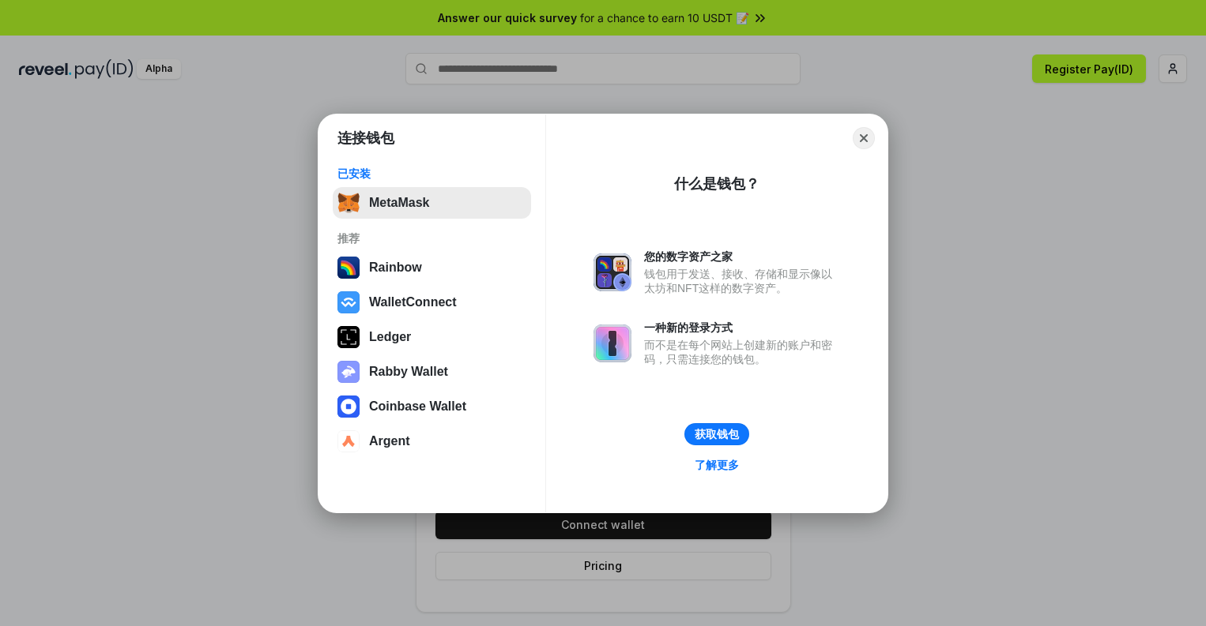 This screenshot has height=626, width=1206. What do you see at coordinates (431, 174) in the screenshot?
I see `div: 已安装` at bounding box center [431, 174].